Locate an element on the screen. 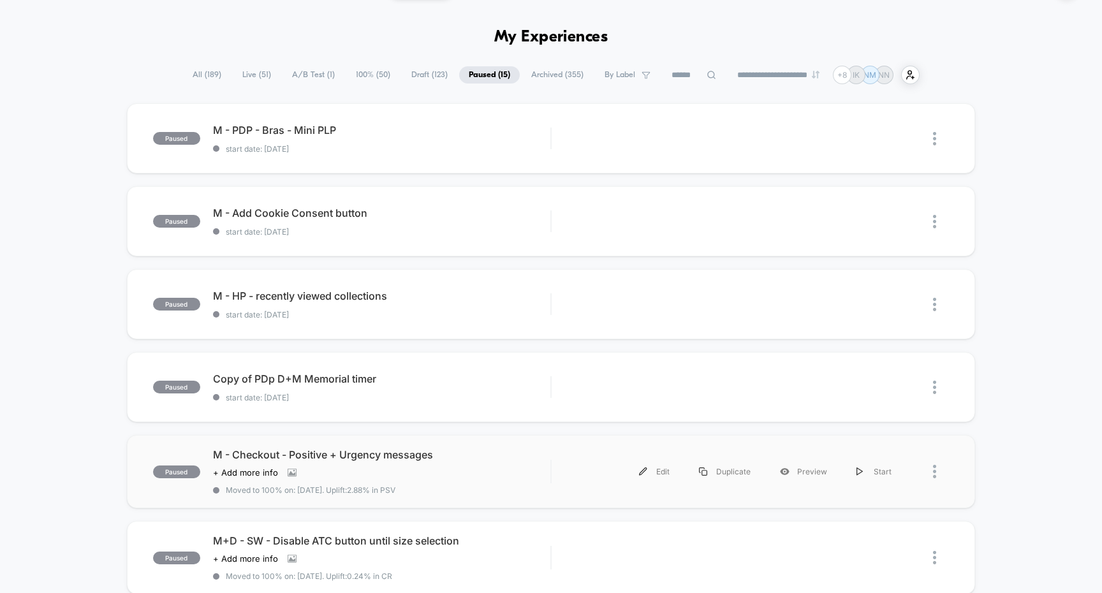 This screenshot has height=593, width=1102. span: M - Checkout - Positive + Urgency messages is located at coordinates (382, 455).